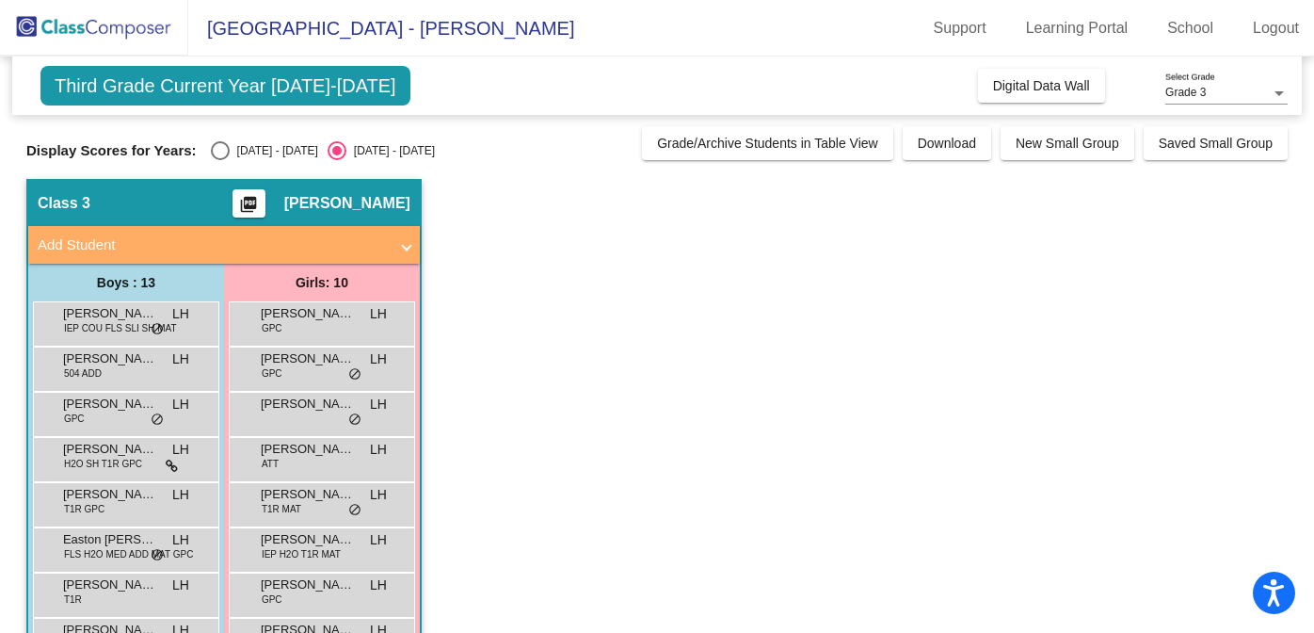 The width and height of the screenshot is (1314, 633). Describe the element at coordinates (322, 282) in the screenshot. I see `div: Girls: 10` at that location.